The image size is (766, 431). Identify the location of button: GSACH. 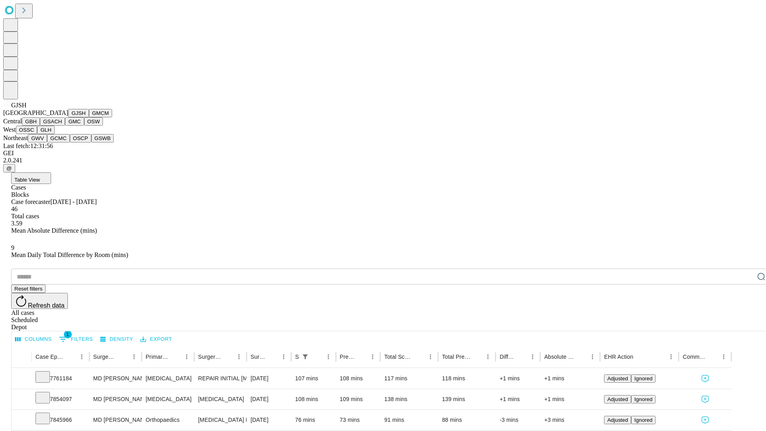
(52, 121).